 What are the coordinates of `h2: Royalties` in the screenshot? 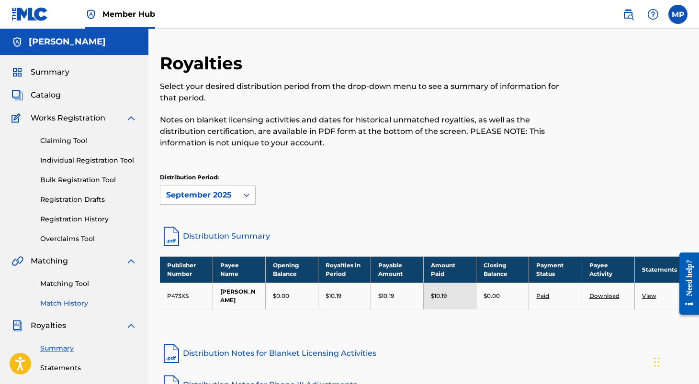 It's located at (203, 63).